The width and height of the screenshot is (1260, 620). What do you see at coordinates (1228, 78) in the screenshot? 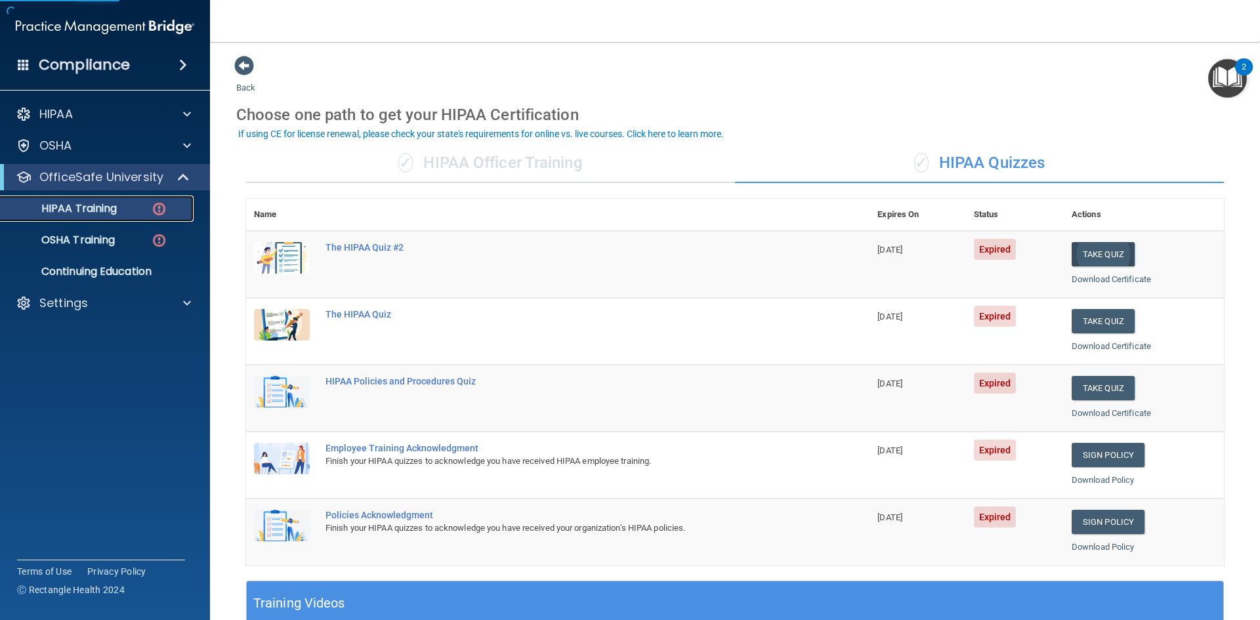
I see `button: Open Resource Center, 2 new notifications` at bounding box center [1228, 78].